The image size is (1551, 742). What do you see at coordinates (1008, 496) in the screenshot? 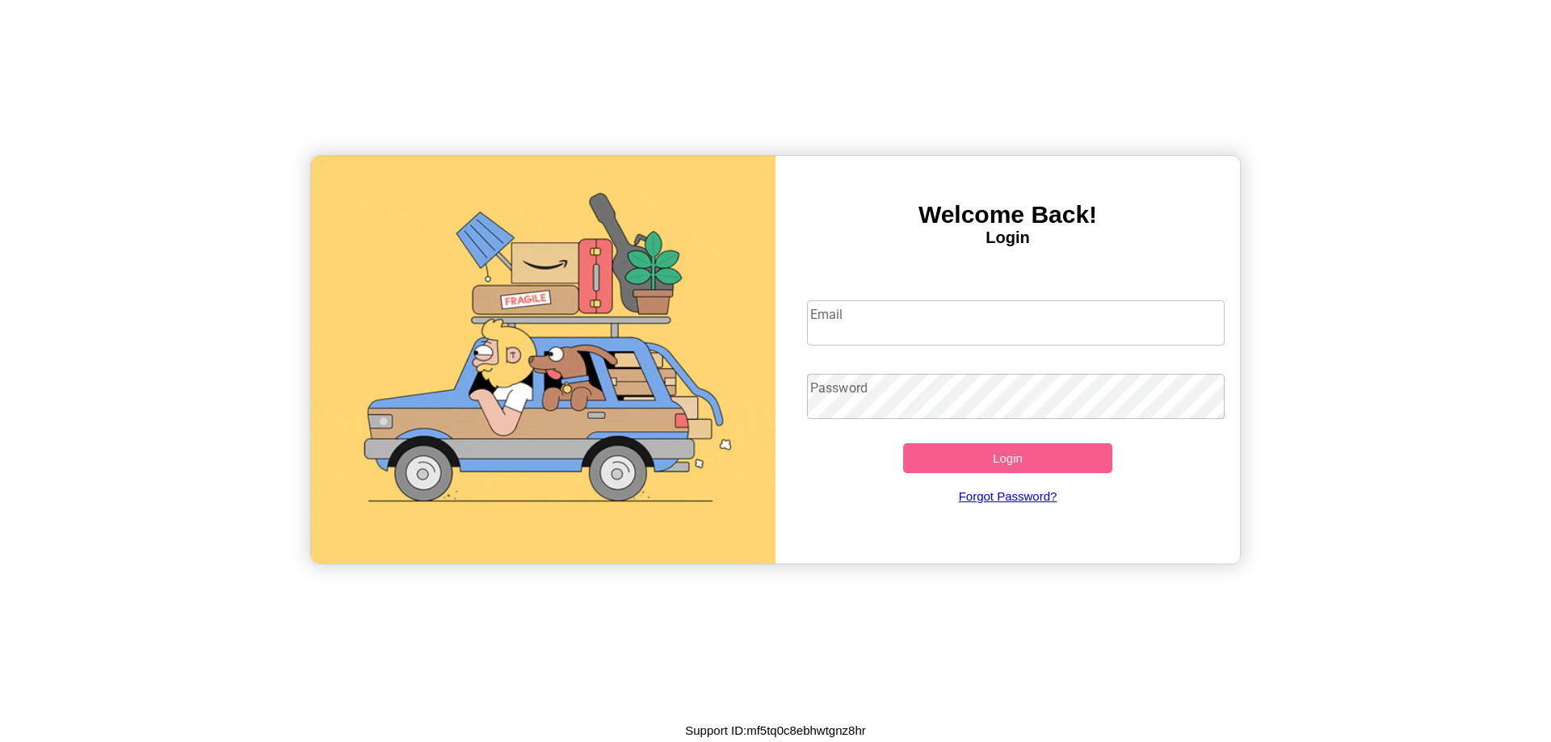
I see `a: Forgot Password?` at bounding box center [1008, 496].